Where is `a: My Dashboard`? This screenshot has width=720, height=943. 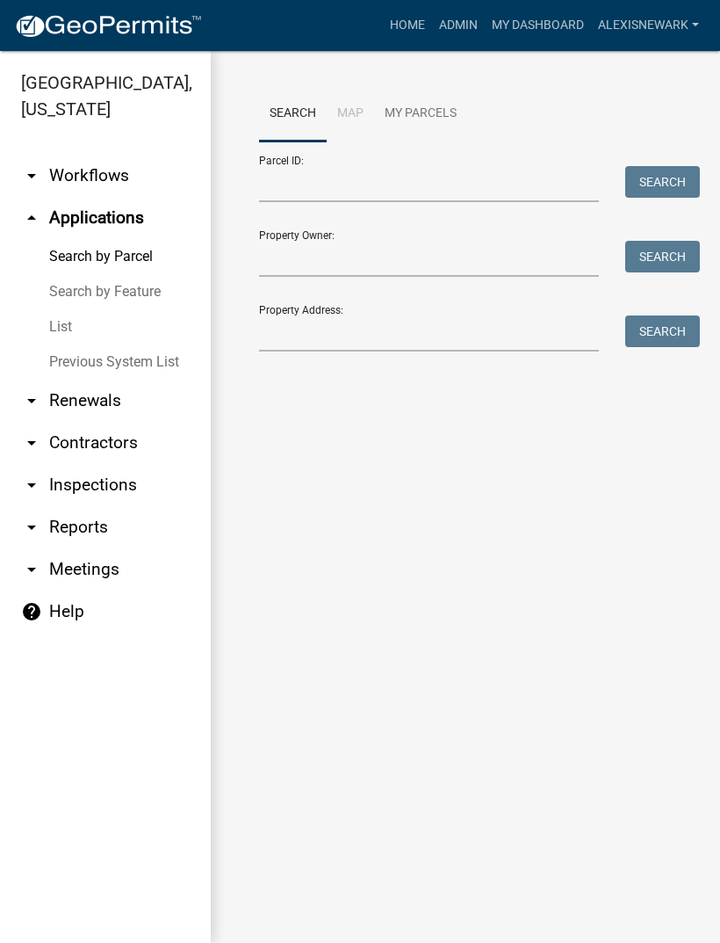 a: My Dashboard is located at coordinates (538, 25).